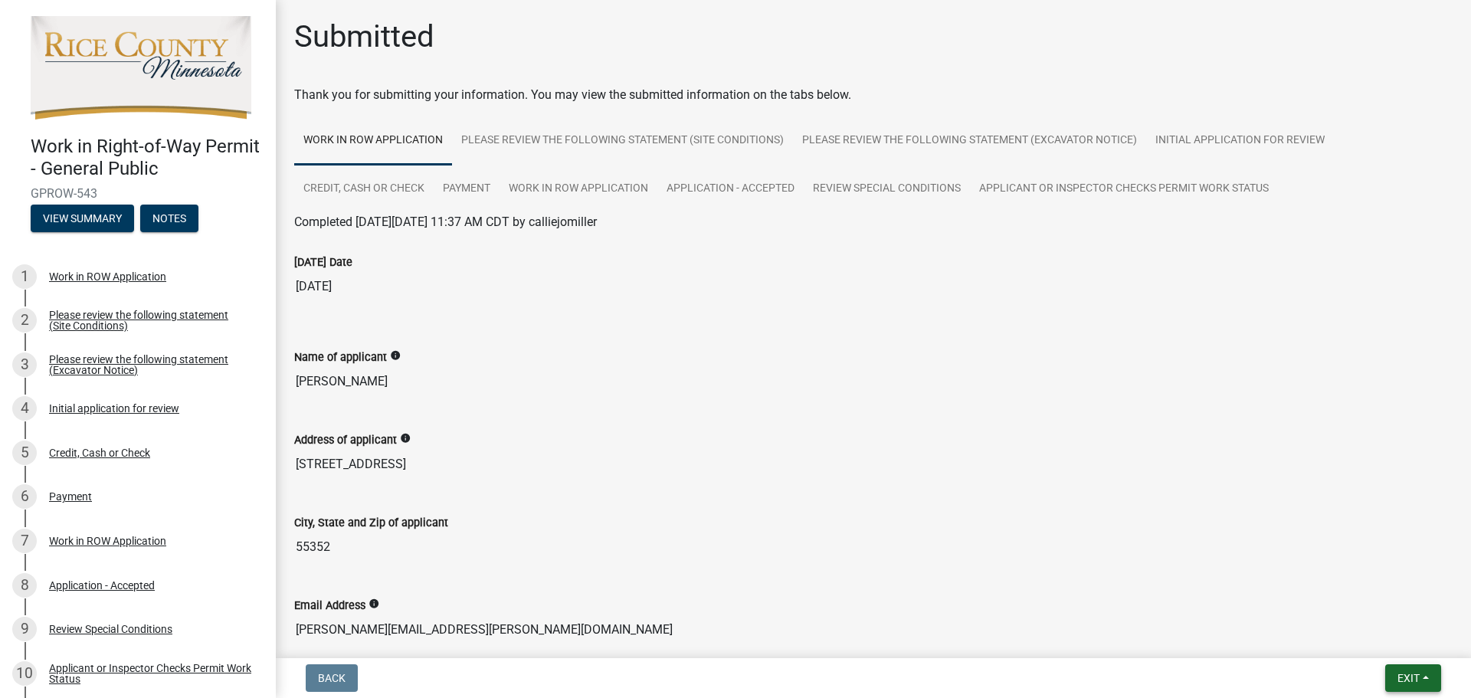 This screenshot has height=698, width=1471. What do you see at coordinates (169, 219) in the screenshot?
I see `wm-modal-confirm: Notes` at bounding box center [169, 219].